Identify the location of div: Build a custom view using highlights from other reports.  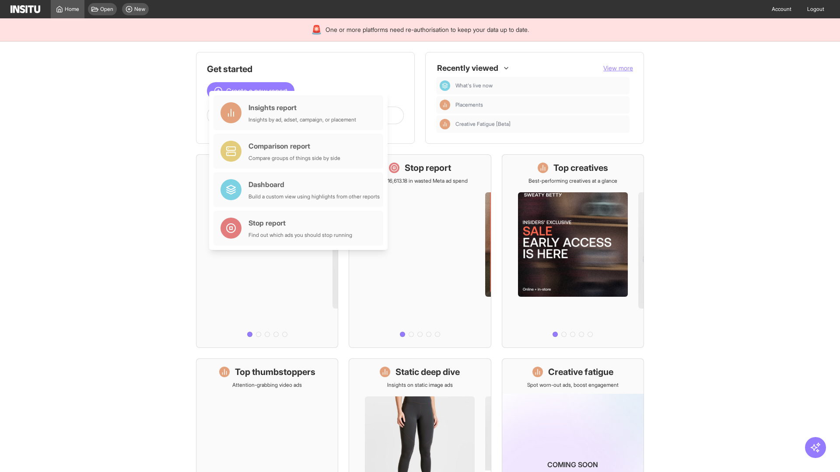
(314, 197).